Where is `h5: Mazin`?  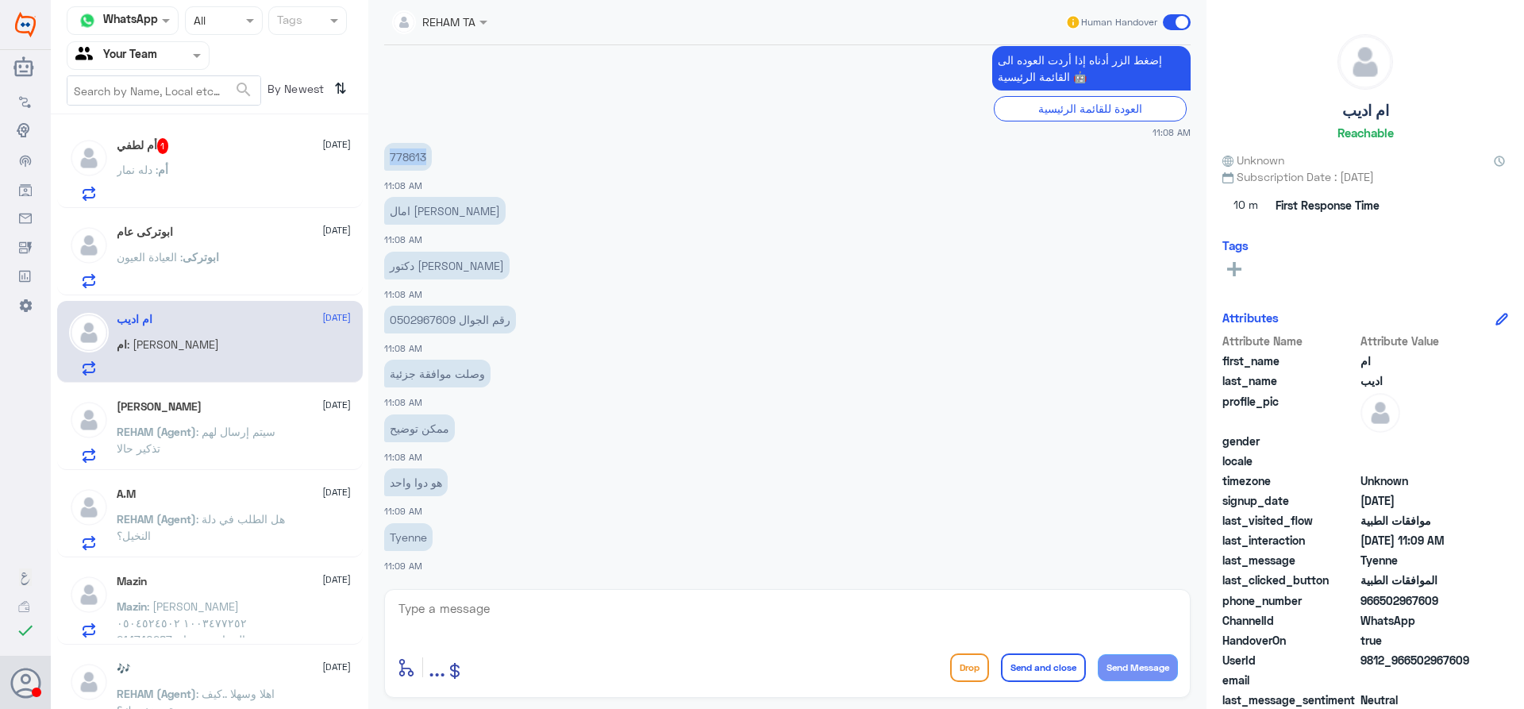 h5: Mazin is located at coordinates (132, 581).